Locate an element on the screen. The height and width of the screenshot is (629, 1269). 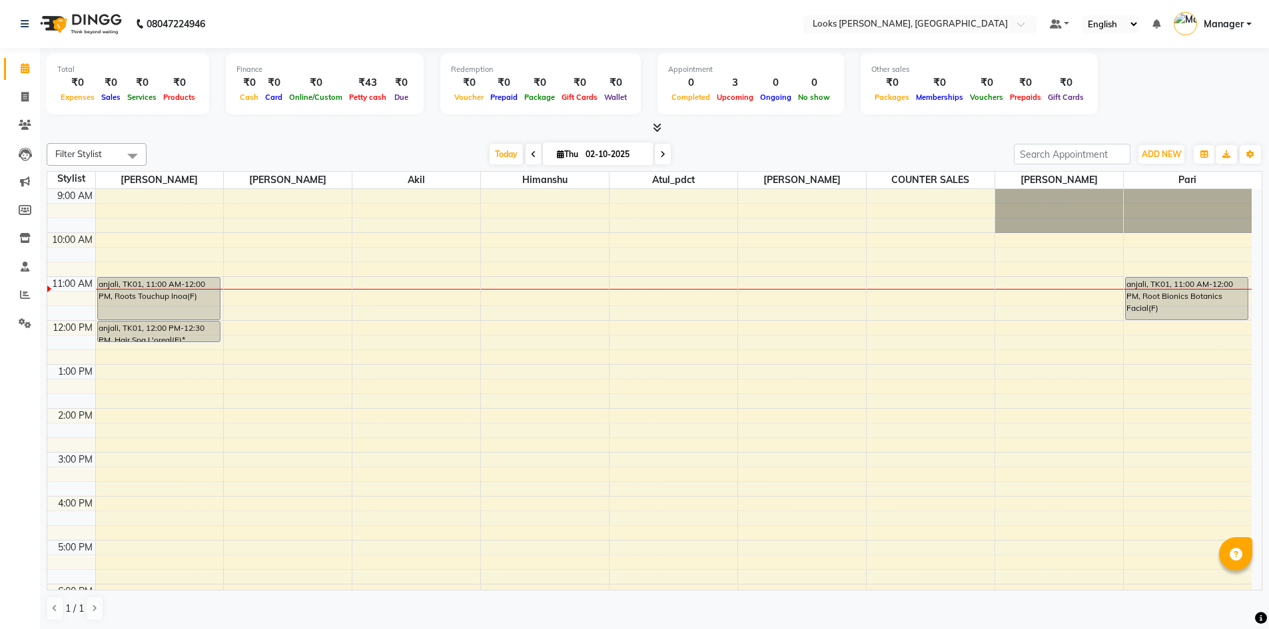
span: Filter Stylist is located at coordinates (79, 154).